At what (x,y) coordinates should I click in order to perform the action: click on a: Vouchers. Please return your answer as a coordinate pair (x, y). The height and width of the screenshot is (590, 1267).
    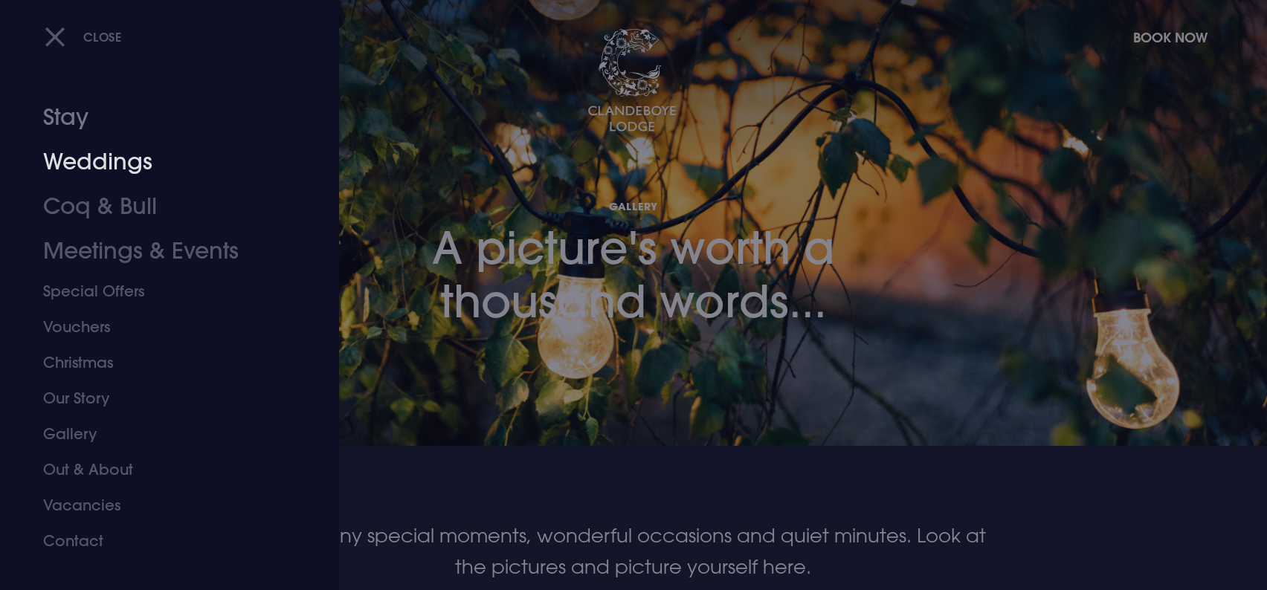
    Looking at the image, I should click on (161, 327).